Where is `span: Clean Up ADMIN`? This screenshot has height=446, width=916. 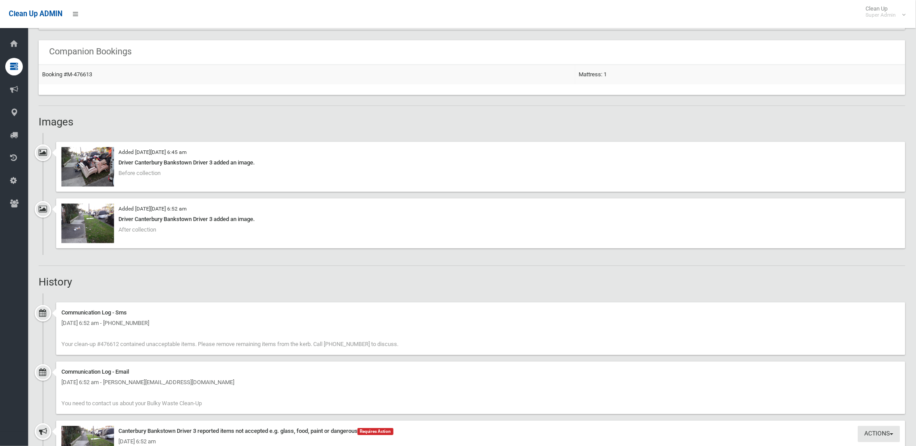 span: Clean Up ADMIN is located at coordinates (36, 14).